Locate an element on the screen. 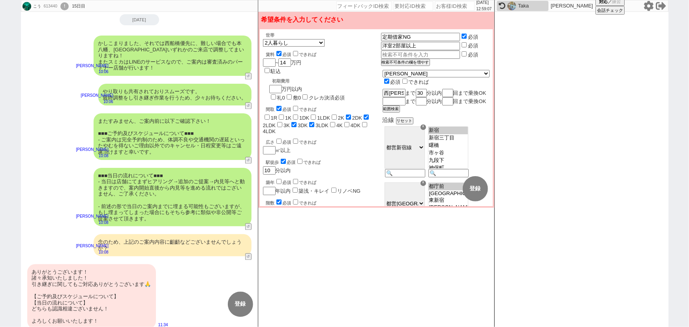 This screenshot has width=689, height=327. div: 613440 is located at coordinates (50, 6).